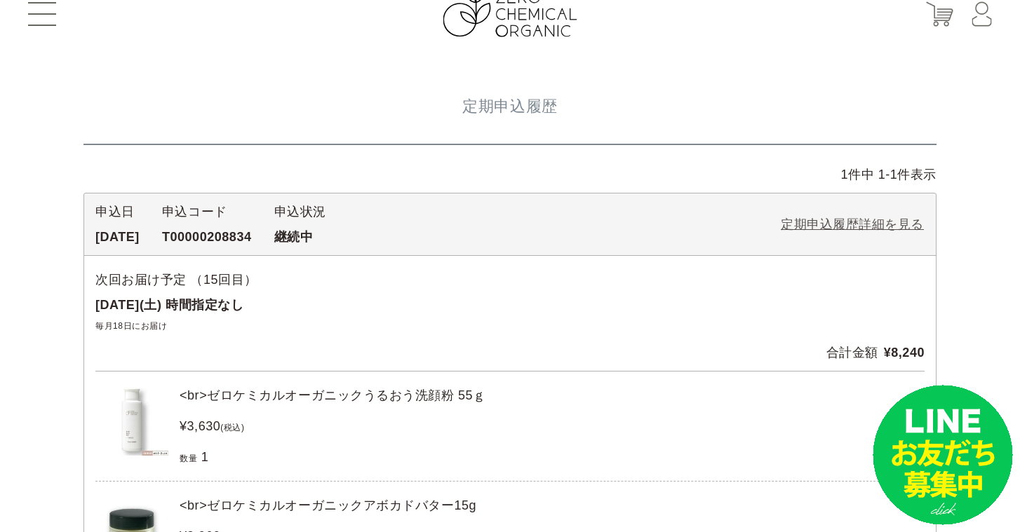 This screenshot has width=1020, height=532. Describe the element at coordinates (294, 237) in the screenshot. I see `span: 継続中` at that location.